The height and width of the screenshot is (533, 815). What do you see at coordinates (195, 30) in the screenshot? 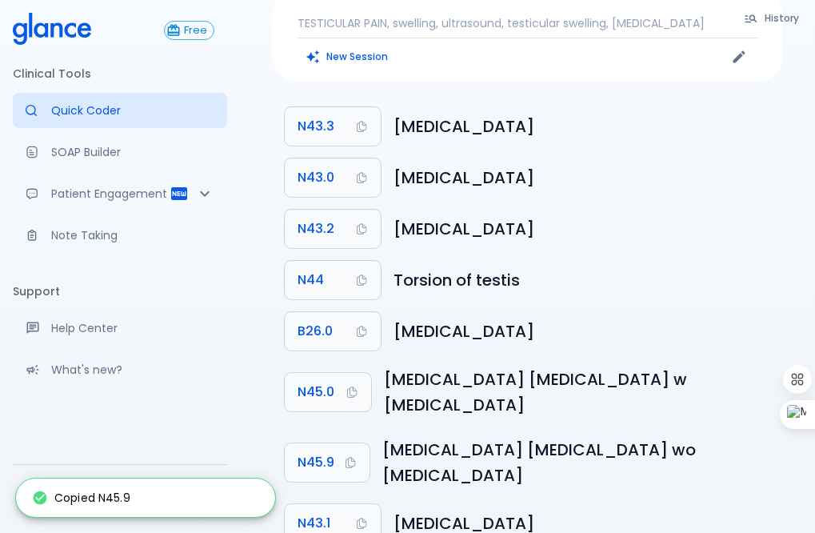
I see `a: Click to view or change your subscription` at bounding box center [195, 30].